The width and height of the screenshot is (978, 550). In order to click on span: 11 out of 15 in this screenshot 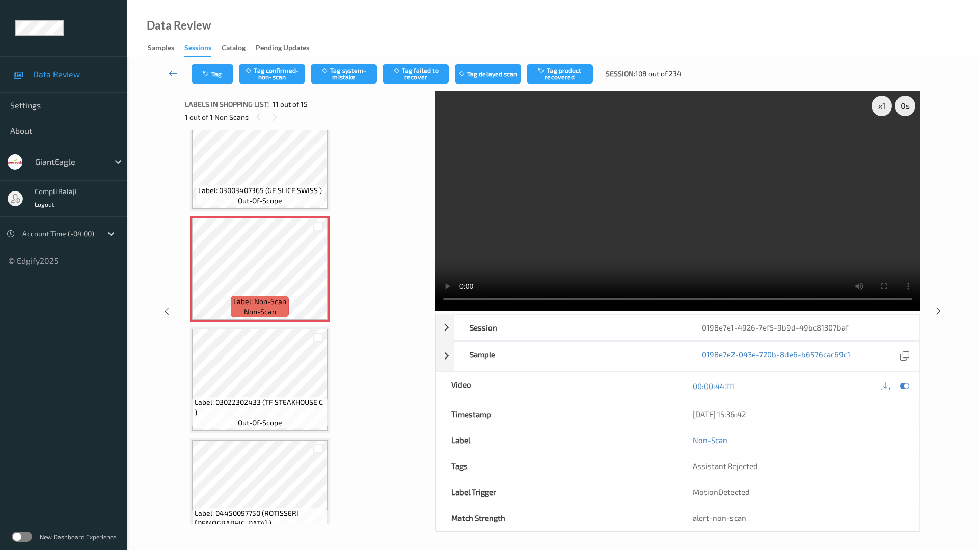, I will do `click(290, 104)`.